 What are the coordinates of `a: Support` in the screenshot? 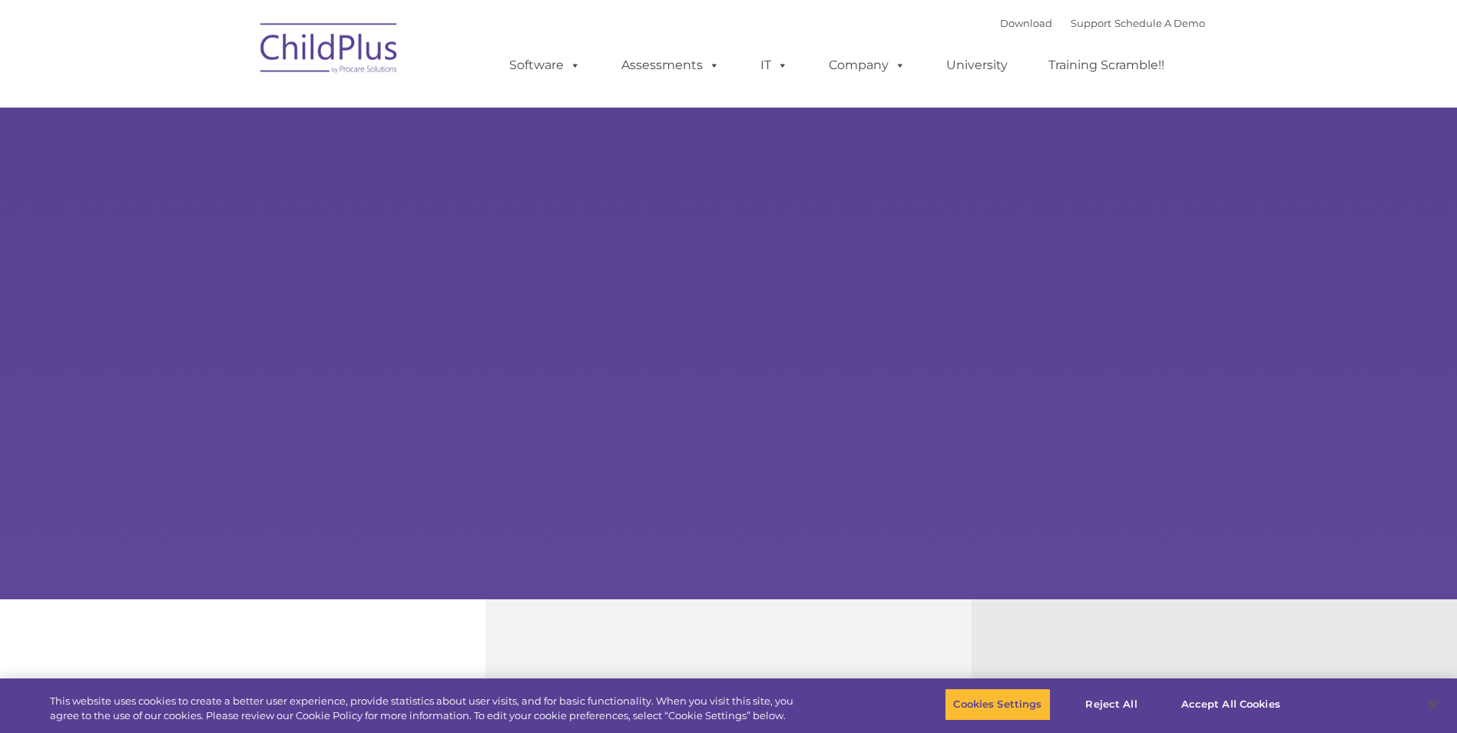 It's located at (1090, 23).